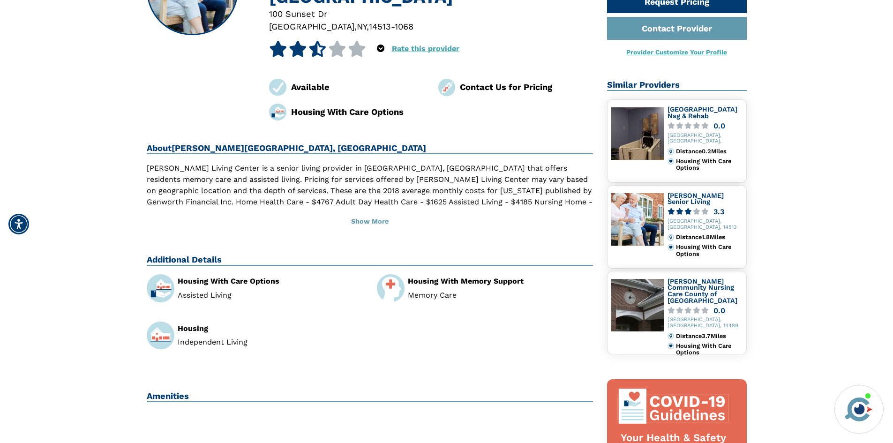 This screenshot has height=443, width=893. Describe the element at coordinates (370, 222) in the screenshot. I see `button: Show More` at that location.